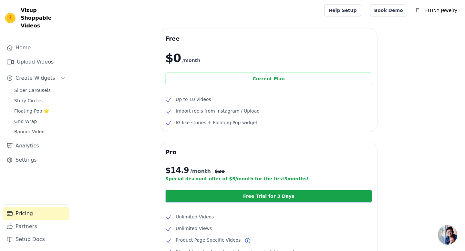 This screenshot has width=465, height=251. What do you see at coordinates (44, 18) in the screenshot?
I see `span: Vizup Shoppable Videos` at bounding box center [44, 18].